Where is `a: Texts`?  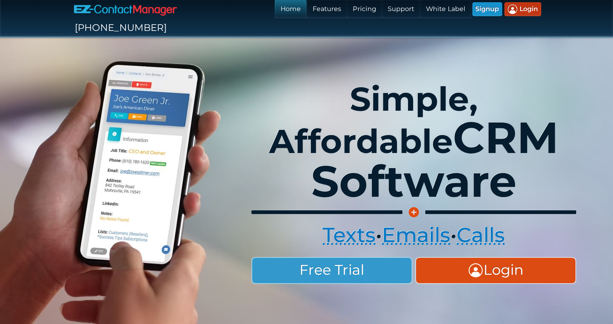
a: Texts is located at coordinates (349, 235).